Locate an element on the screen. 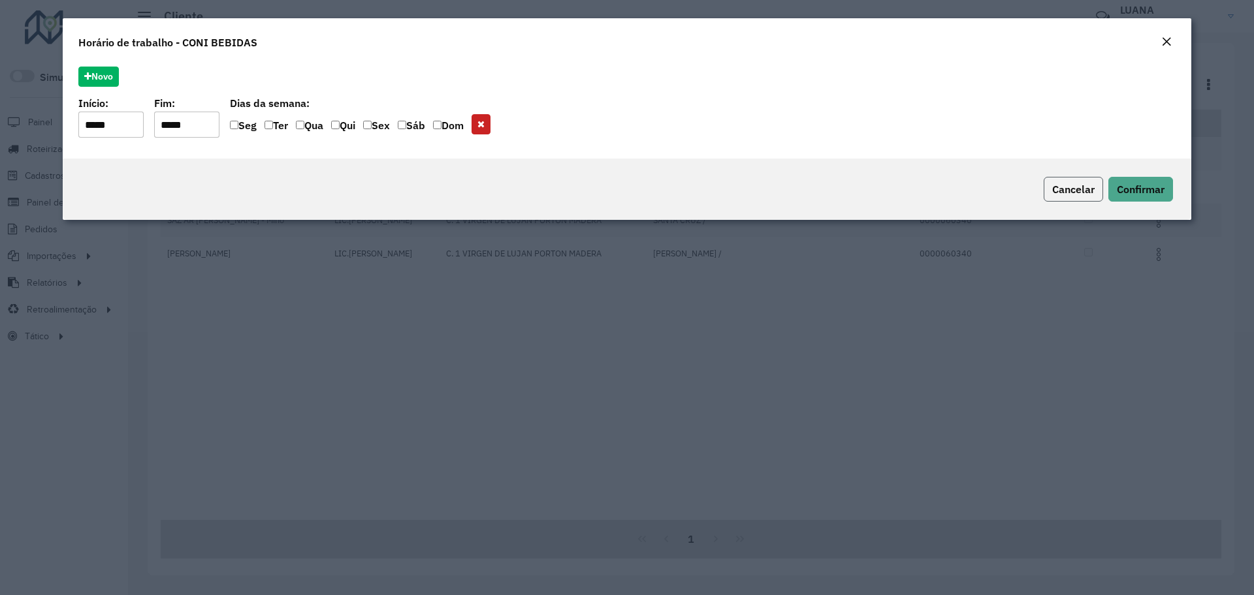  label: Seg is located at coordinates (243, 127).